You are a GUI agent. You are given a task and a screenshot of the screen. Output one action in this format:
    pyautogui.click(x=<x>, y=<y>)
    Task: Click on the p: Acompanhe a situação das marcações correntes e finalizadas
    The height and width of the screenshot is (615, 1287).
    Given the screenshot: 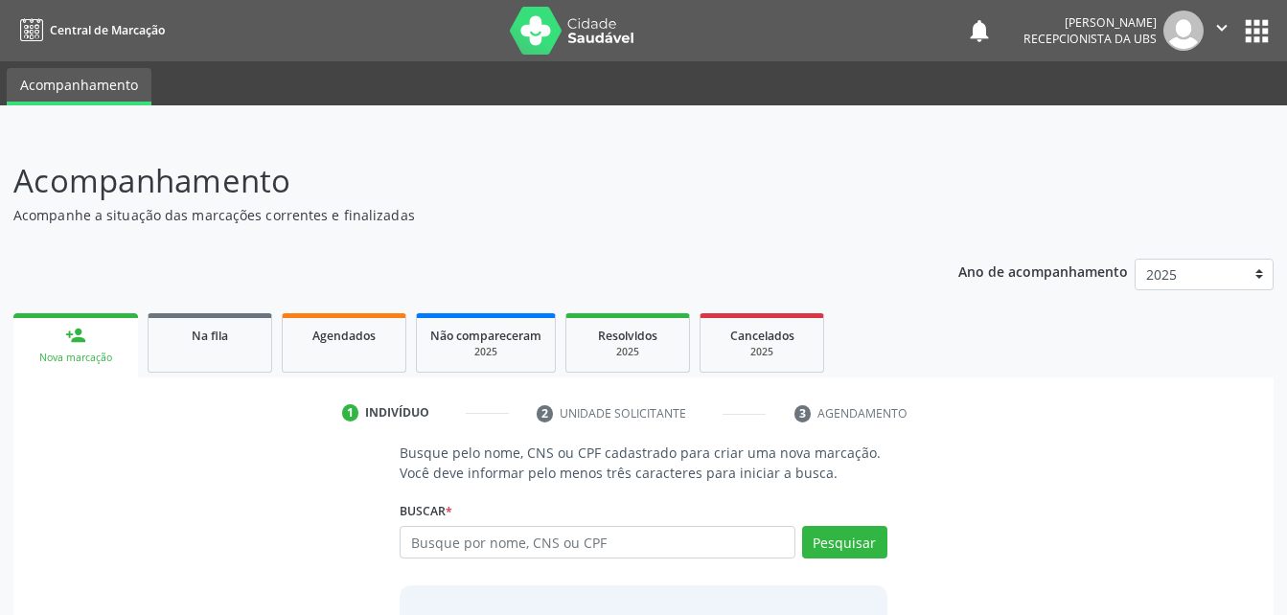 What is the action you would take?
    pyautogui.click(x=454, y=215)
    